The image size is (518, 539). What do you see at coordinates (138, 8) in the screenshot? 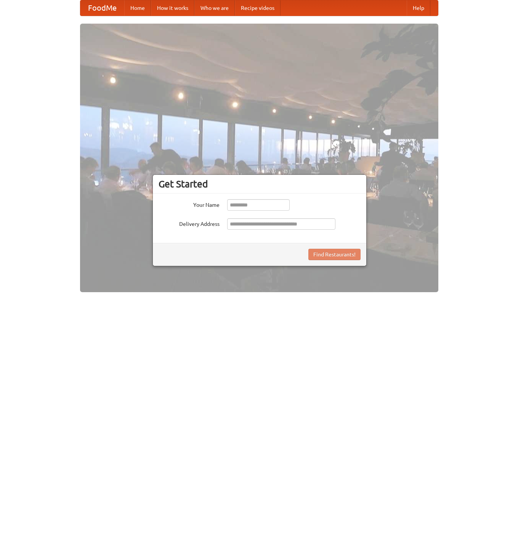
I see `a: Home` at bounding box center [138, 8].